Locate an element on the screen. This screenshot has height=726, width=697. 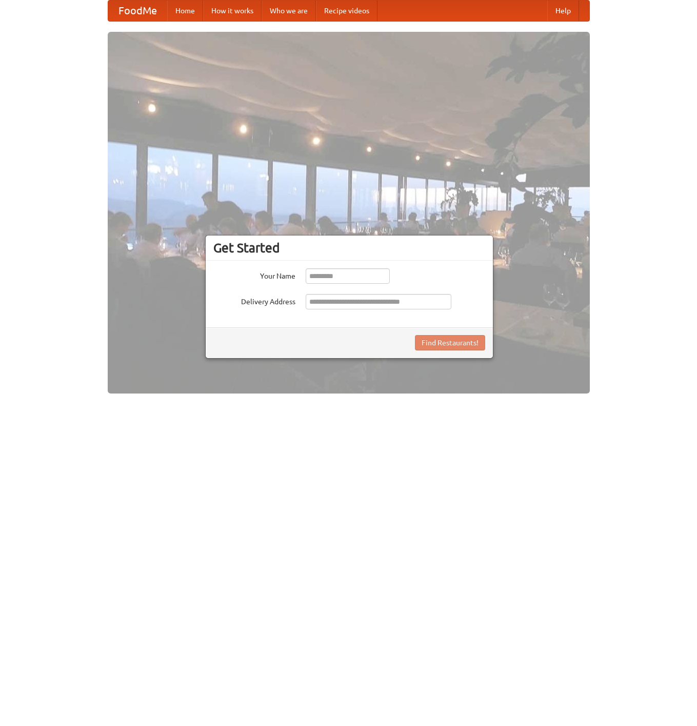
a: FoodMe is located at coordinates (137, 11).